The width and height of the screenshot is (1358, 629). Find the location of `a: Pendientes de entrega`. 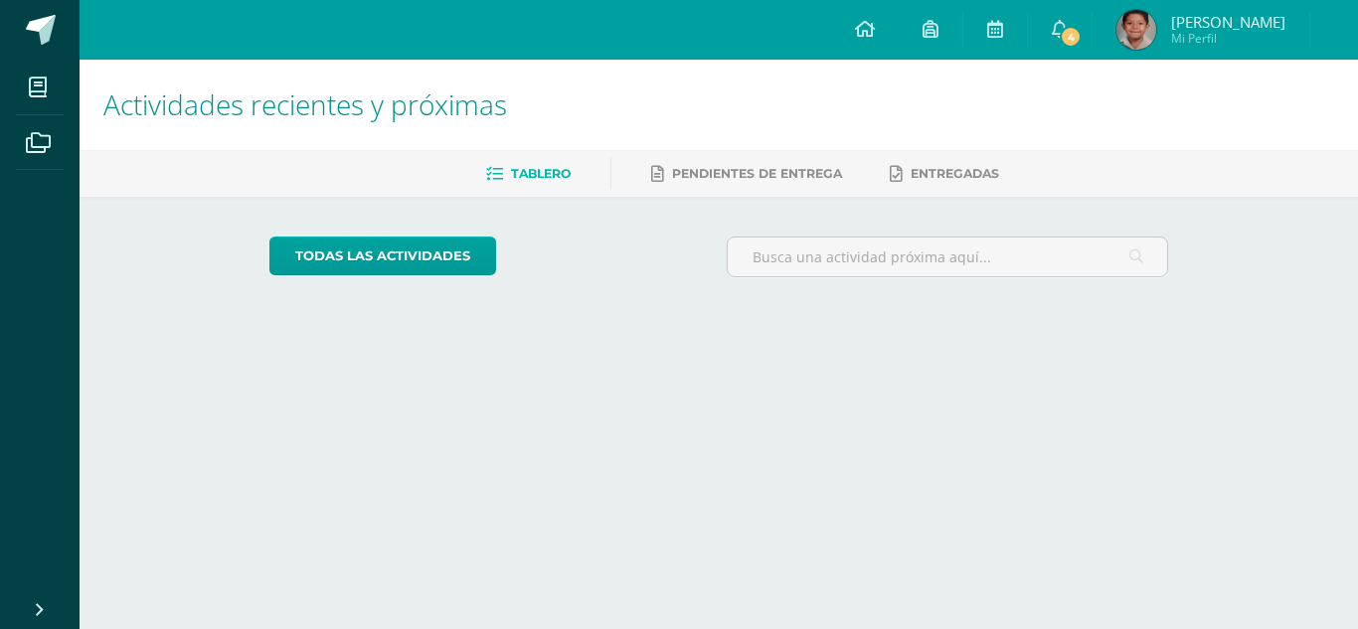

a: Pendientes de entrega is located at coordinates (747, 174).